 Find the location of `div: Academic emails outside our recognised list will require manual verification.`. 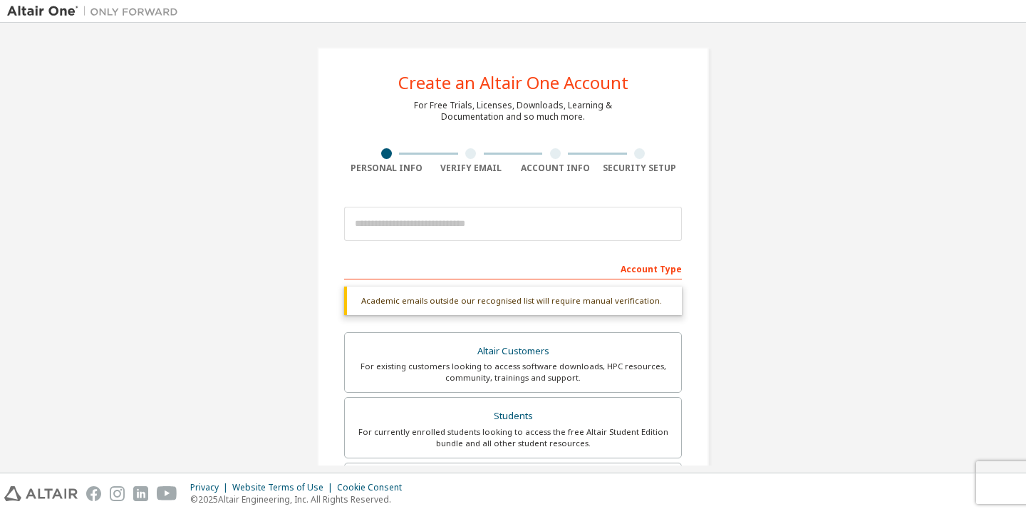

div: Academic emails outside our recognised list will require manual verification. is located at coordinates (513, 301).